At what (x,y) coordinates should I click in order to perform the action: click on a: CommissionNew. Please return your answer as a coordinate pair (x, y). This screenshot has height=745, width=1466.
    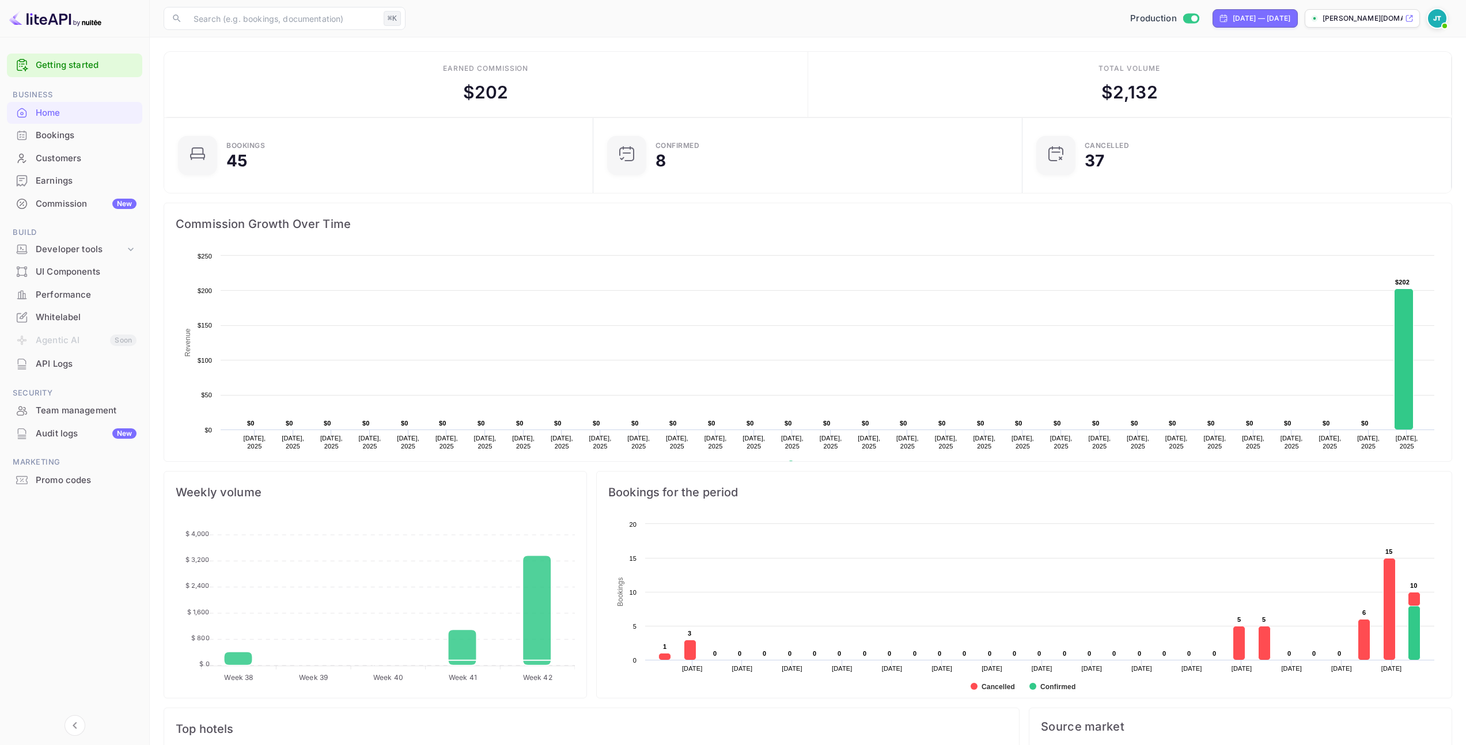
    Looking at the image, I should click on (74, 203).